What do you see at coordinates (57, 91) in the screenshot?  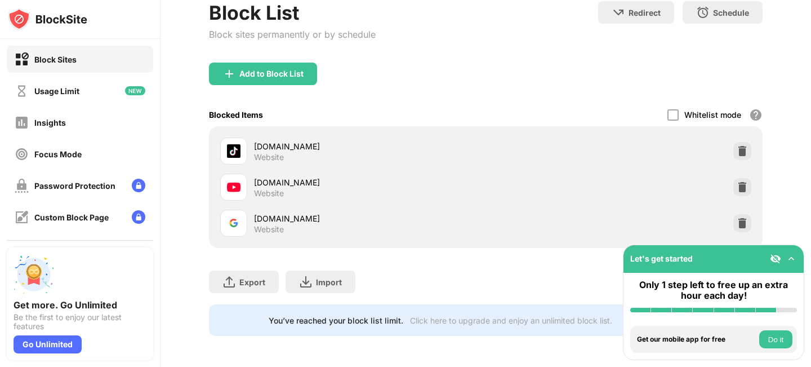 I see `div: Usage Limit` at bounding box center [57, 91].